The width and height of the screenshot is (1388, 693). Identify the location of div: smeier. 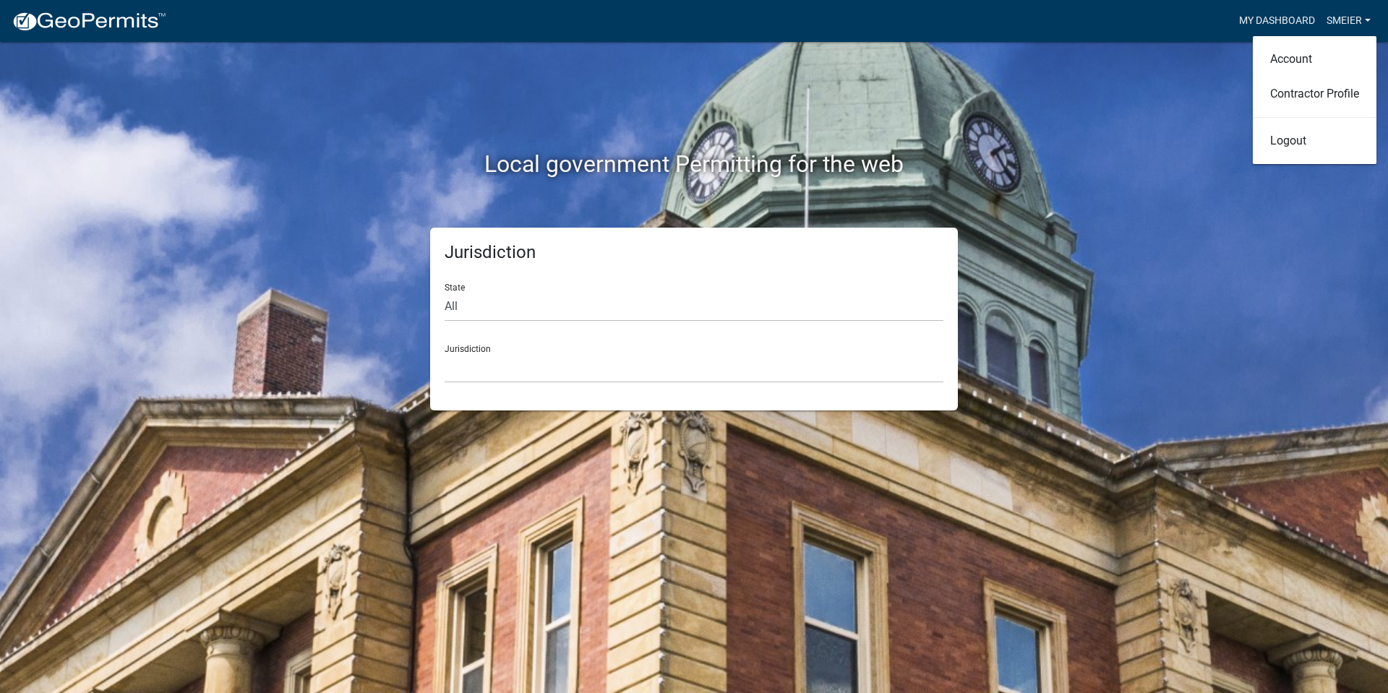
(1315, 100).